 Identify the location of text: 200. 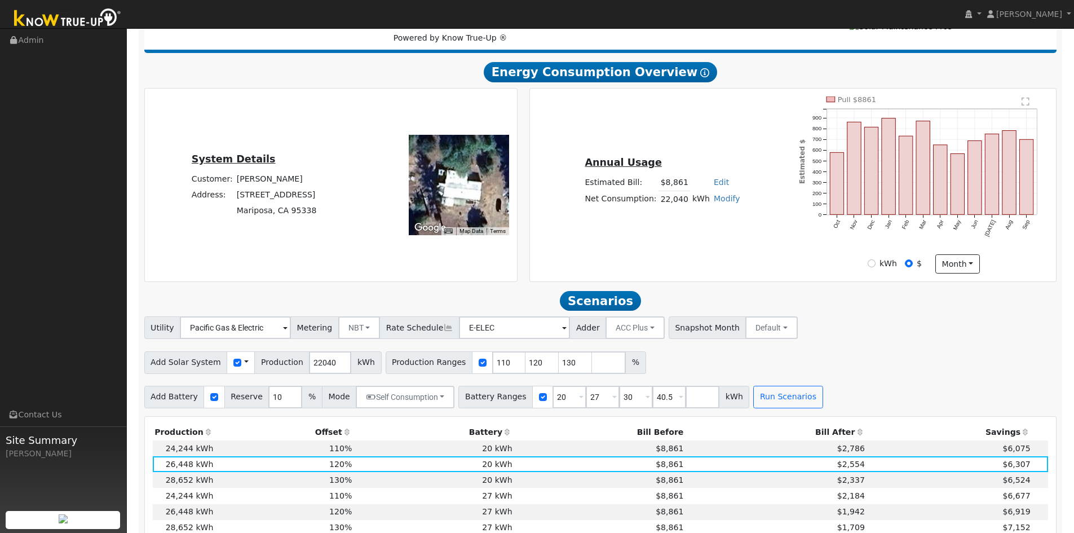
(817, 193).